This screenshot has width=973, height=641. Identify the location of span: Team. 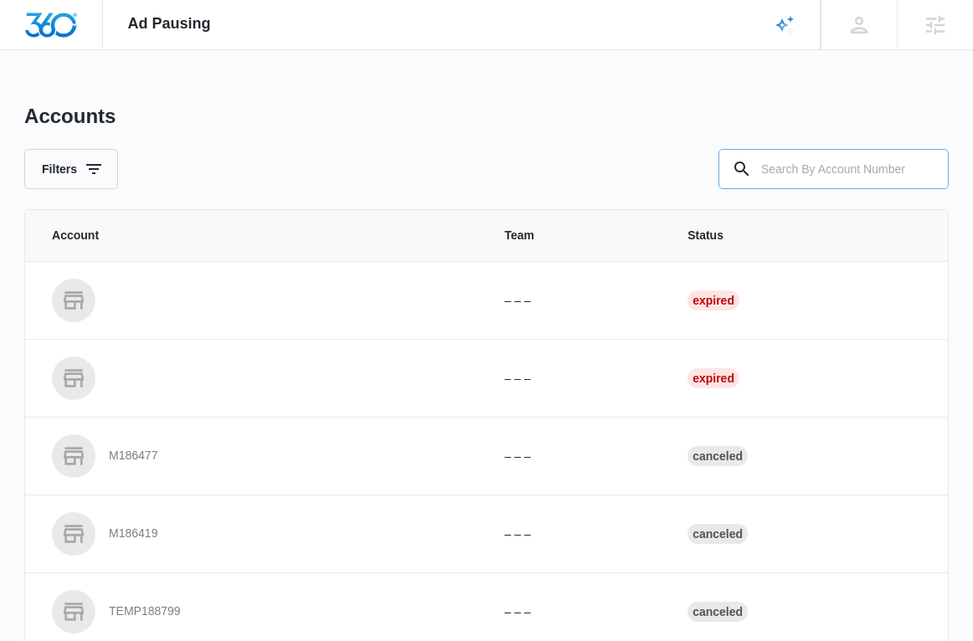
(576, 235).